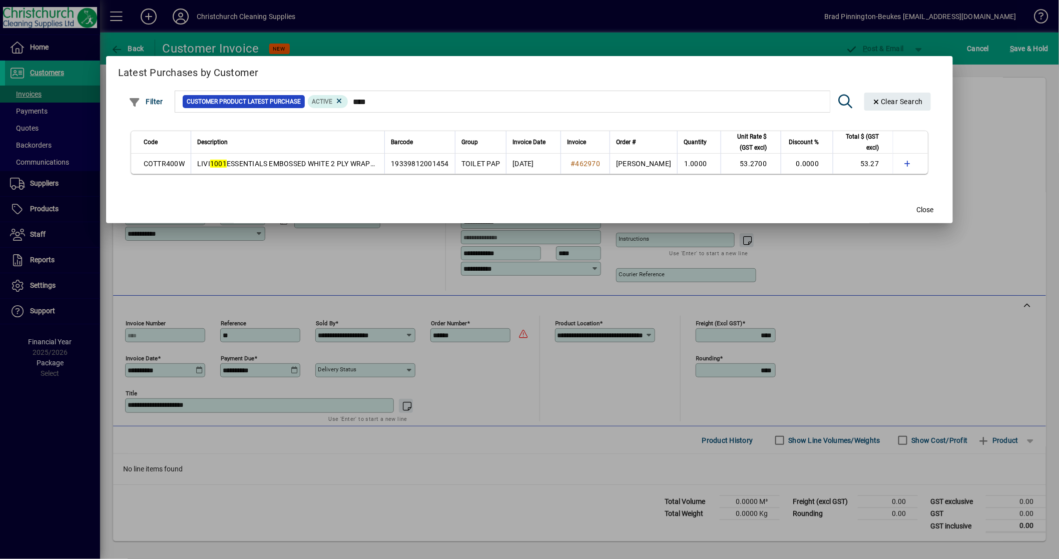 Image resolution: width=1059 pixels, height=559 pixels. I want to click on span: Group, so click(469, 142).